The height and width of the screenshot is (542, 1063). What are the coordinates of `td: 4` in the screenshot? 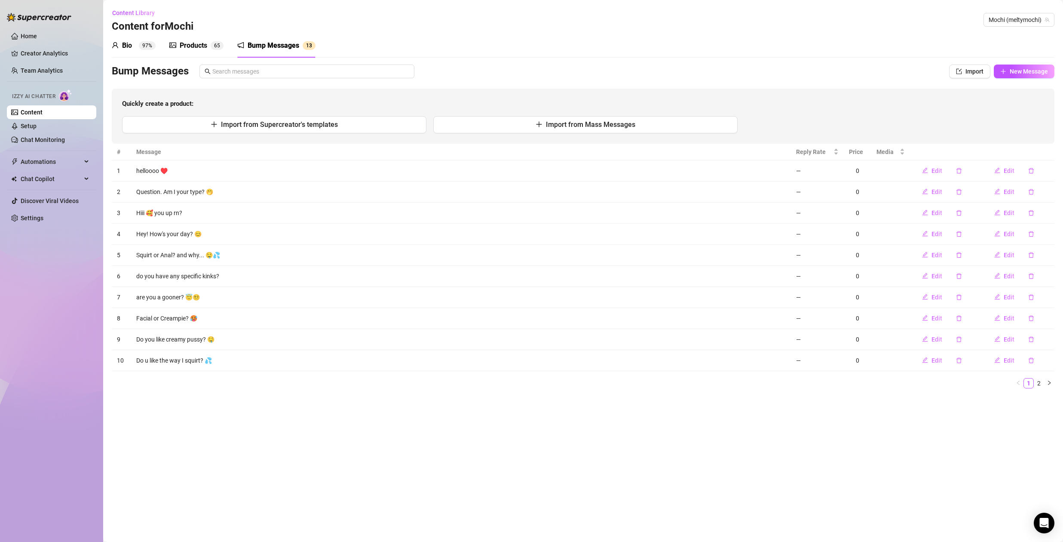 It's located at (121, 234).